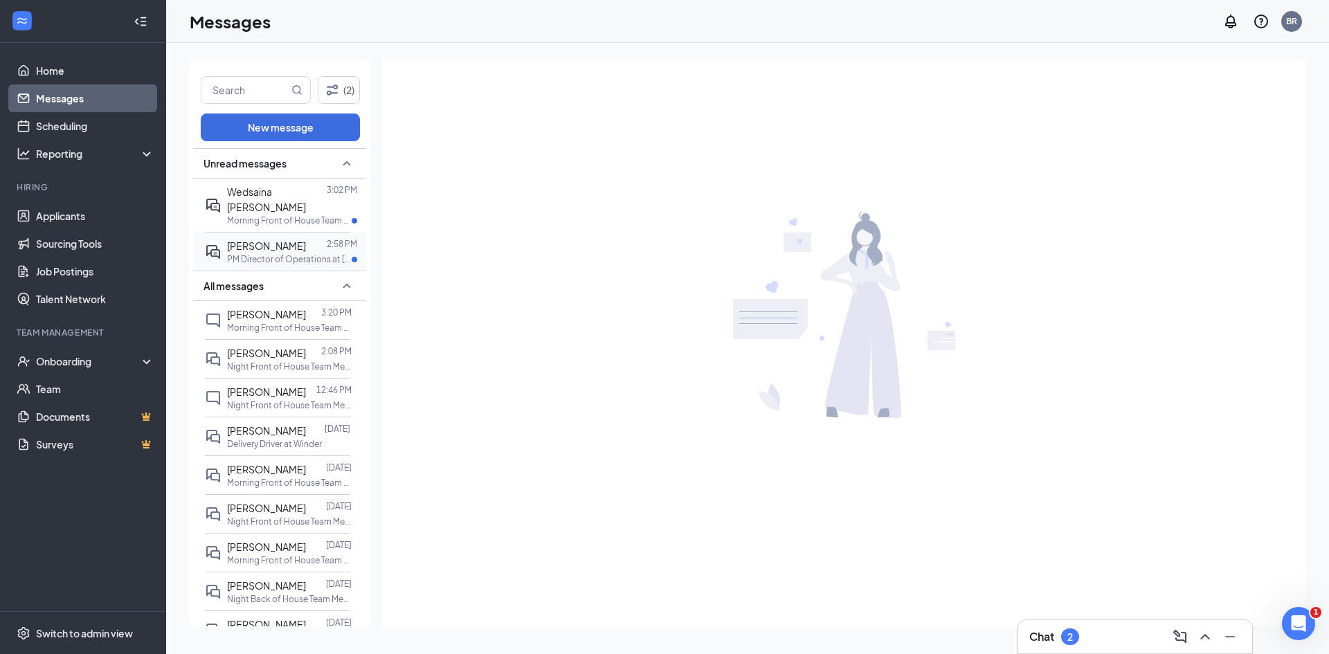 This screenshot has height=654, width=1329. Describe the element at coordinates (274, 444) in the screenshot. I see `p: Delivery Driver at Winder` at that location.